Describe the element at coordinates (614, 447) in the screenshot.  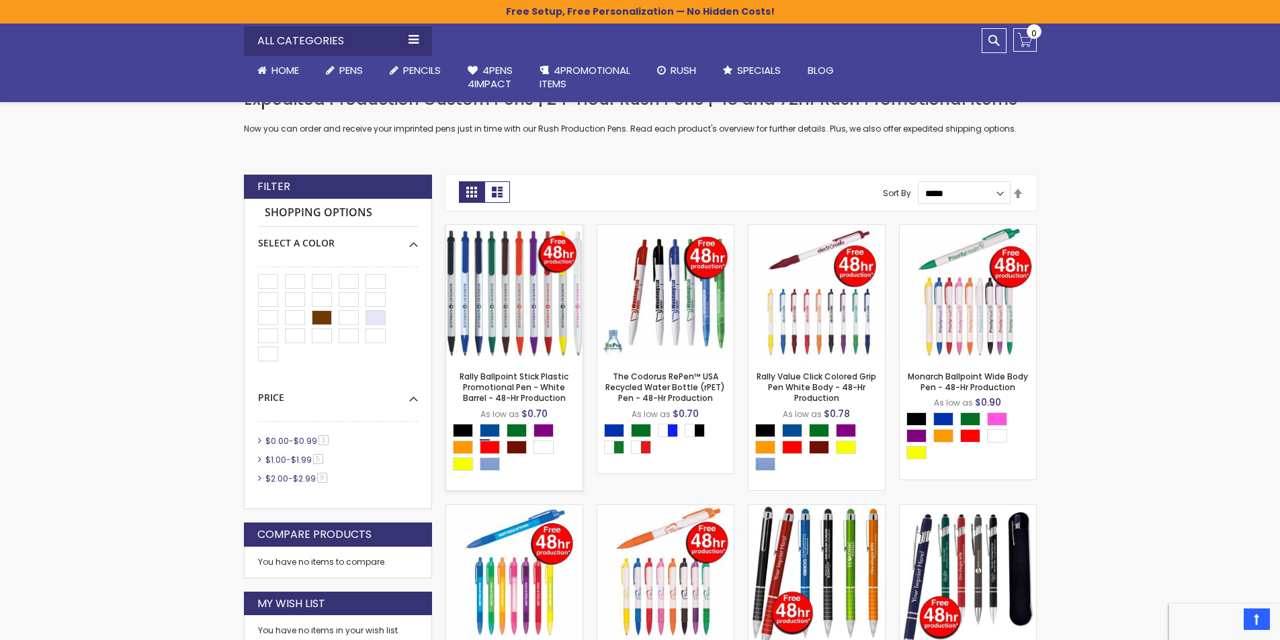
I see `div: White|Green` at that location.